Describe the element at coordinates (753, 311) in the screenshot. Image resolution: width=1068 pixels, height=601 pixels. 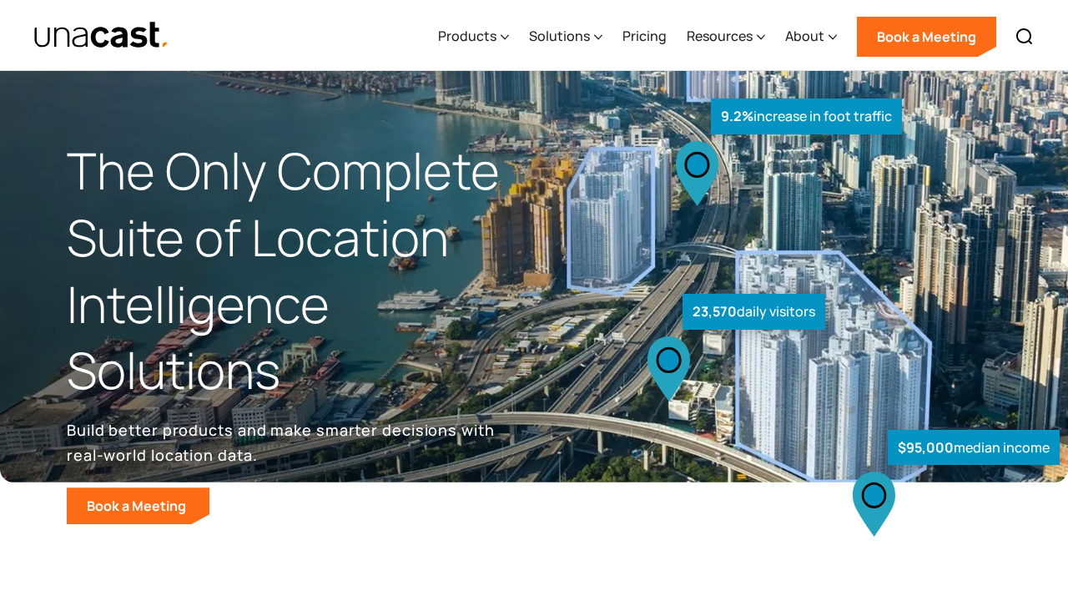
I see `div: daily visitors` at that location.